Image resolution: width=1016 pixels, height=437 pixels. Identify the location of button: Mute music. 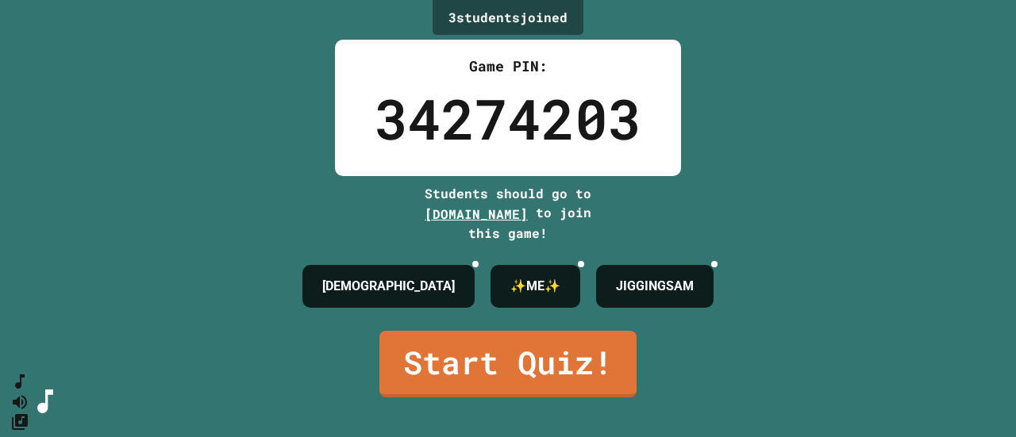
(20, 402).